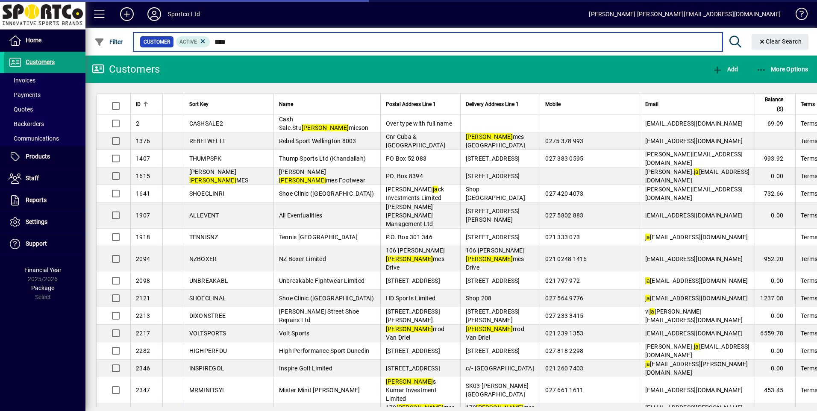 Image resolution: width=817 pixels, height=411 pixels. What do you see at coordinates (143, 351) in the screenshot?
I see `span: 2282` at bounding box center [143, 351].